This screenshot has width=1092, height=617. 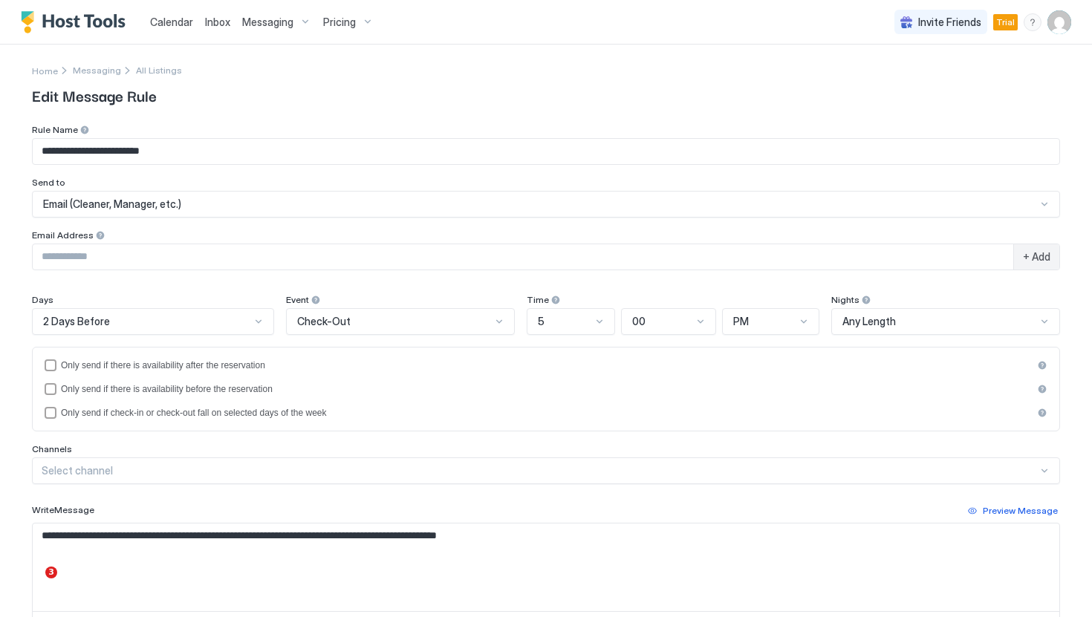 I want to click on span: Send to, so click(x=48, y=182).